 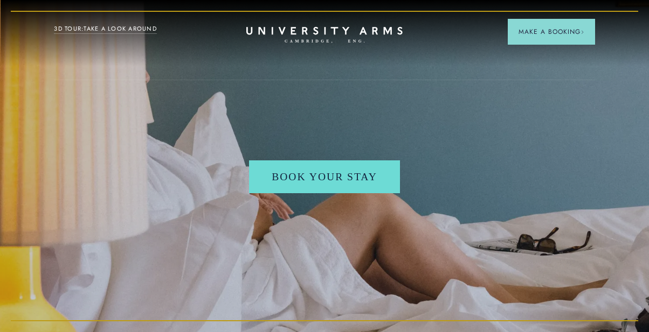 What do you see at coordinates (582, 32) in the screenshot?
I see `img: Arrow icon` at bounding box center [582, 32].